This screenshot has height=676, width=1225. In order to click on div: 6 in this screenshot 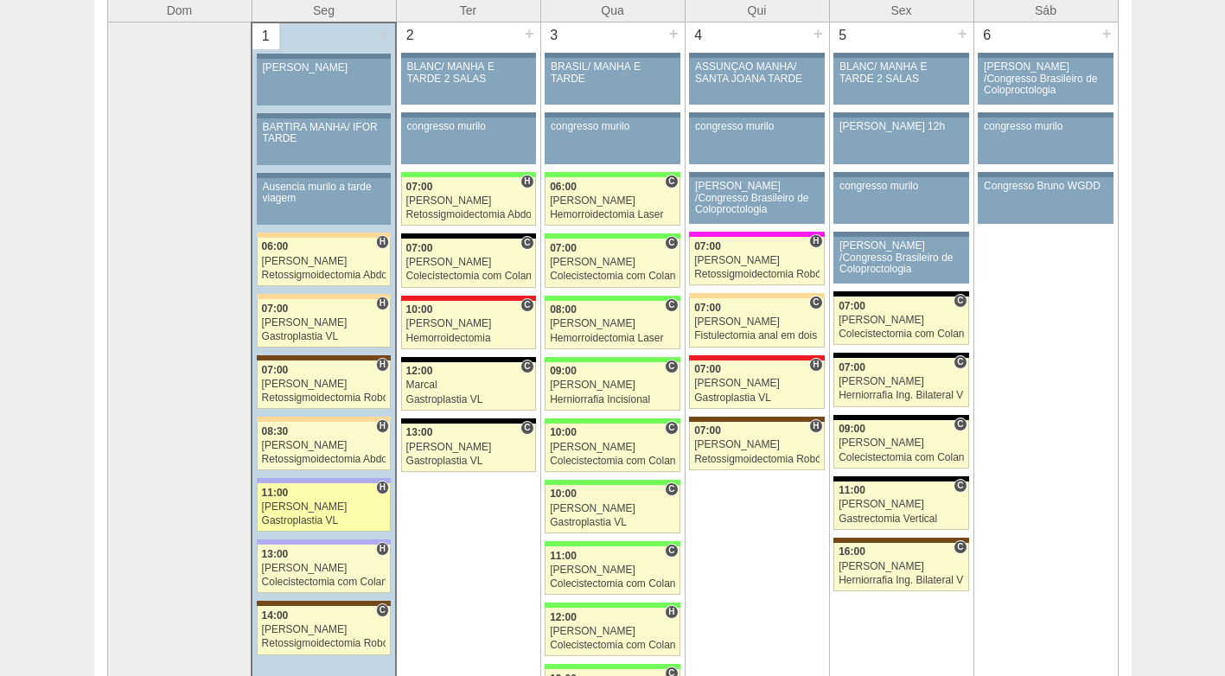, I will do `click(987, 35)`.